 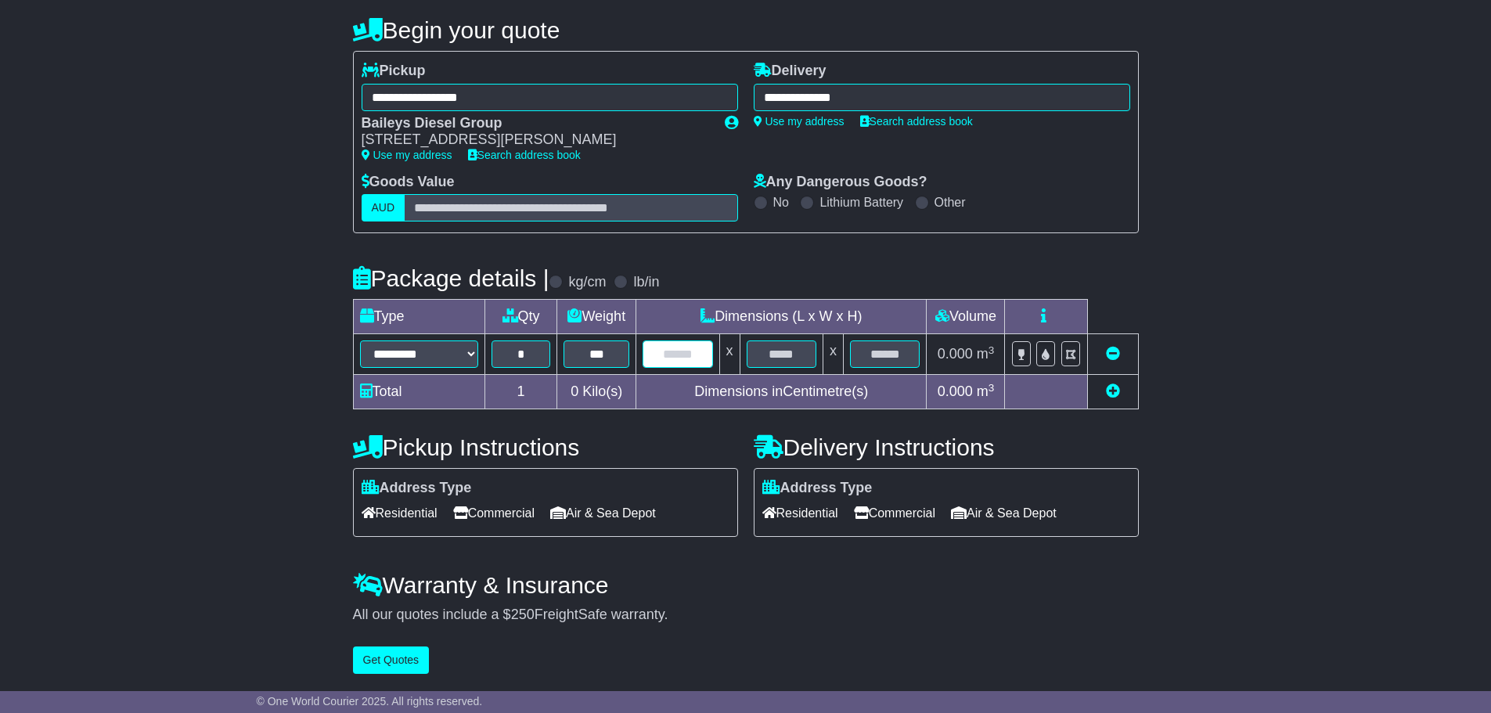 I want to click on div: Baileys Diesel Group, so click(x=535, y=124).